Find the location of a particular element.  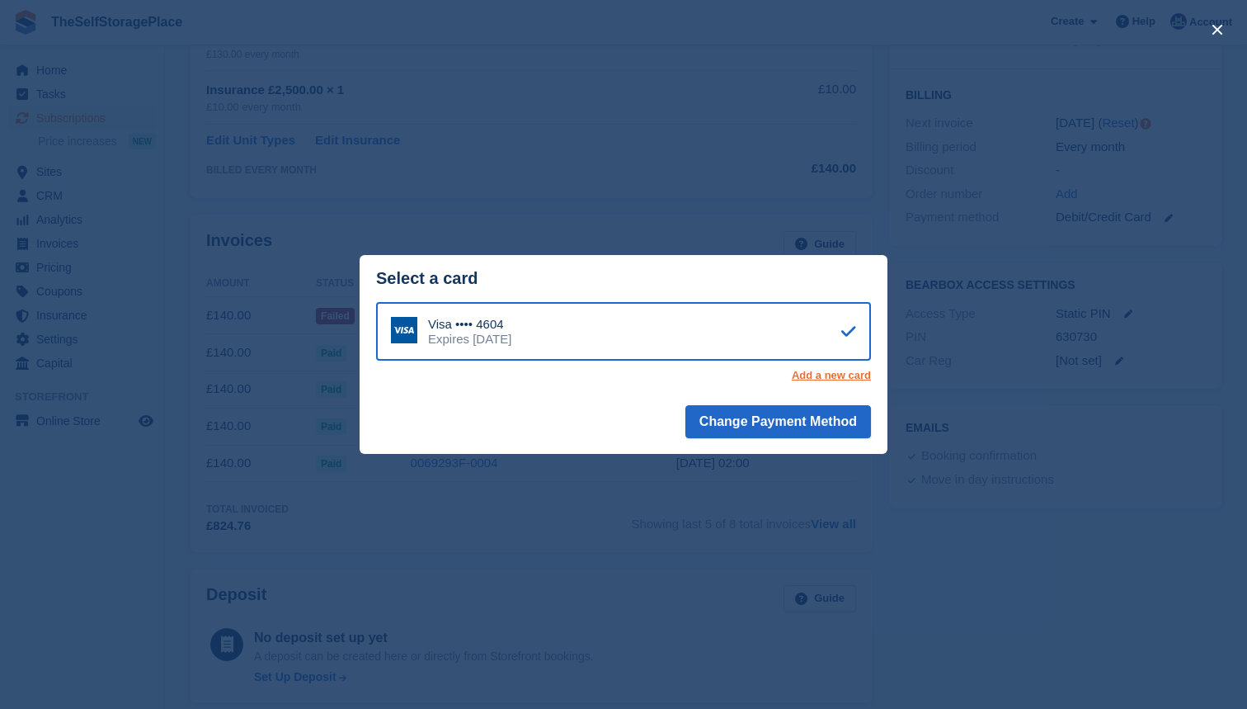

button: close is located at coordinates (1218, 30).